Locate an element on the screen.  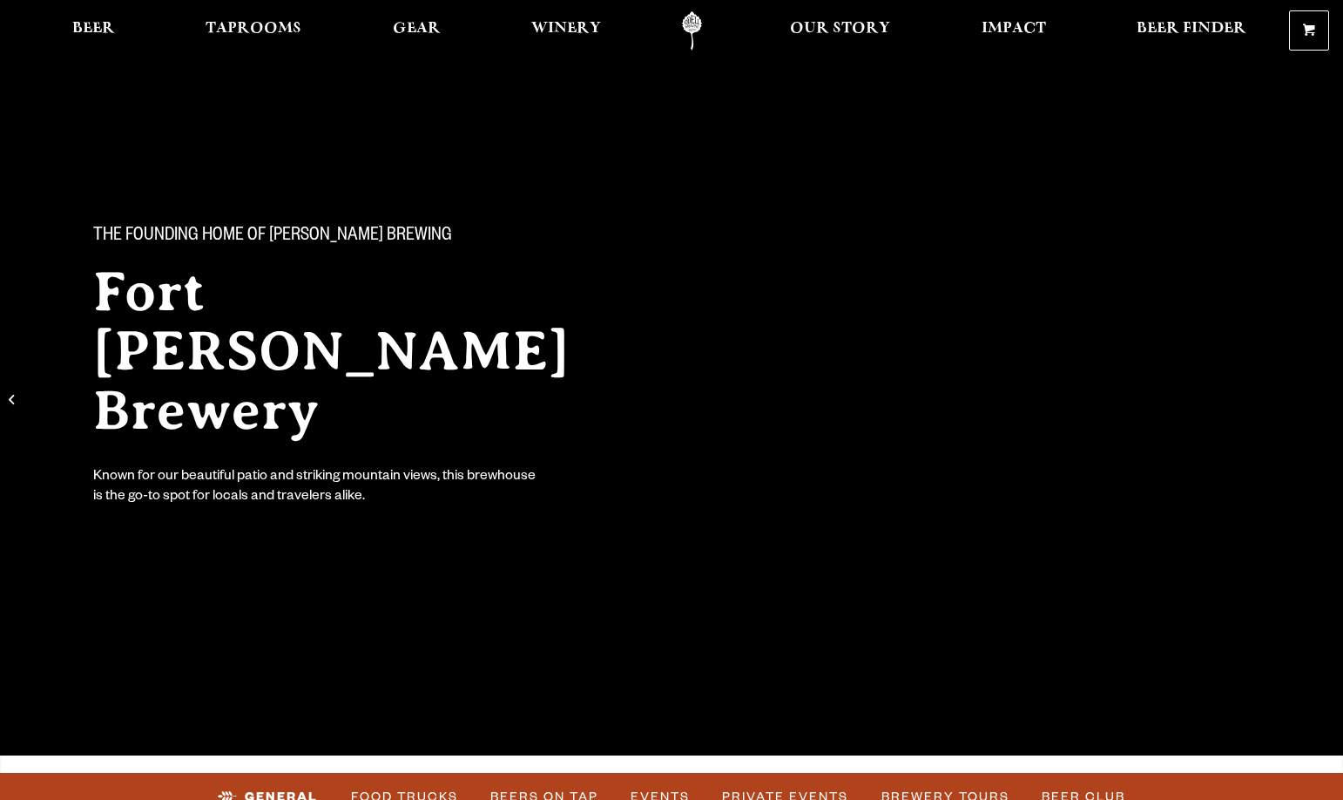
a: Winery is located at coordinates (566, 30).